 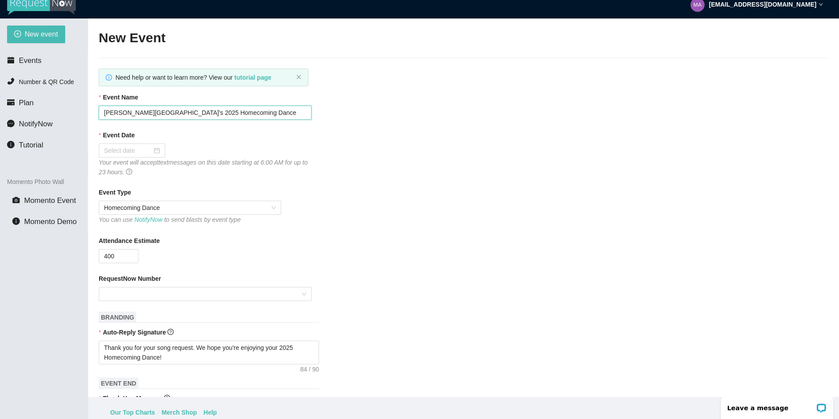 What do you see at coordinates (46, 82) in the screenshot?
I see `span: Number & QR Code` at bounding box center [46, 82].